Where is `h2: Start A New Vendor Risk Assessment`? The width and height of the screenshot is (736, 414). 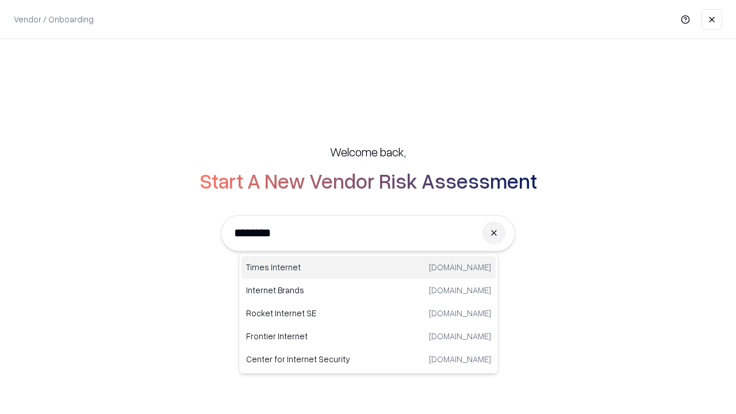 h2: Start A New Vendor Risk Assessment is located at coordinates (368, 181).